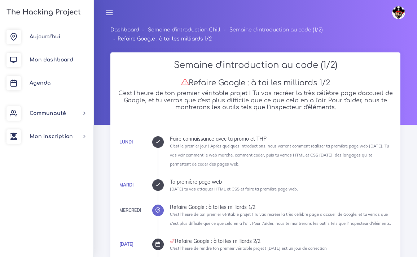 This screenshot has height=257, width=417. I want to click on span: Aujourd'hui, so click(45, 36).